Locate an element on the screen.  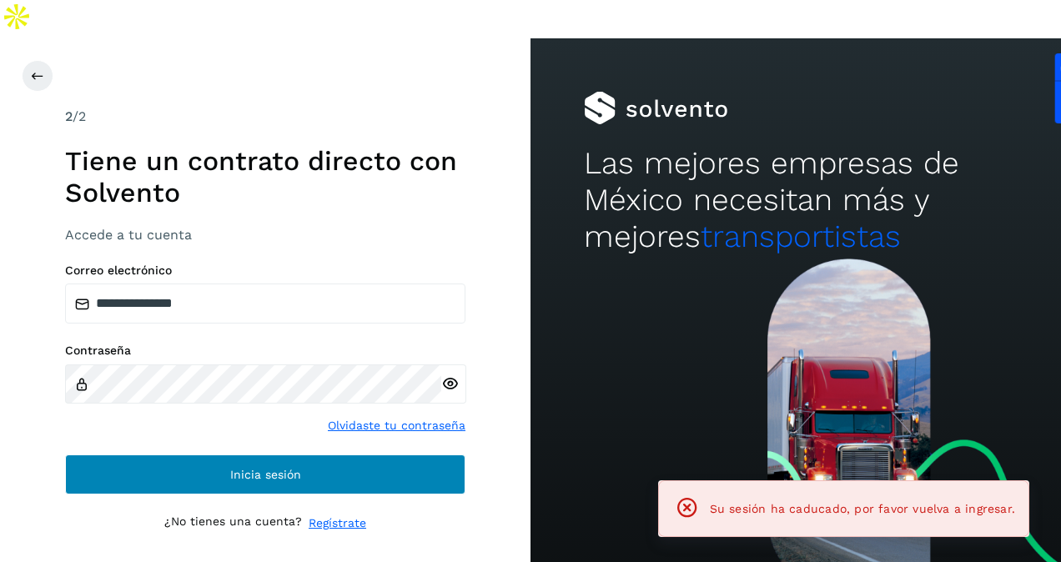
h1: Tiene un contrato directo con Solvento is located at coordinates (265, 177).